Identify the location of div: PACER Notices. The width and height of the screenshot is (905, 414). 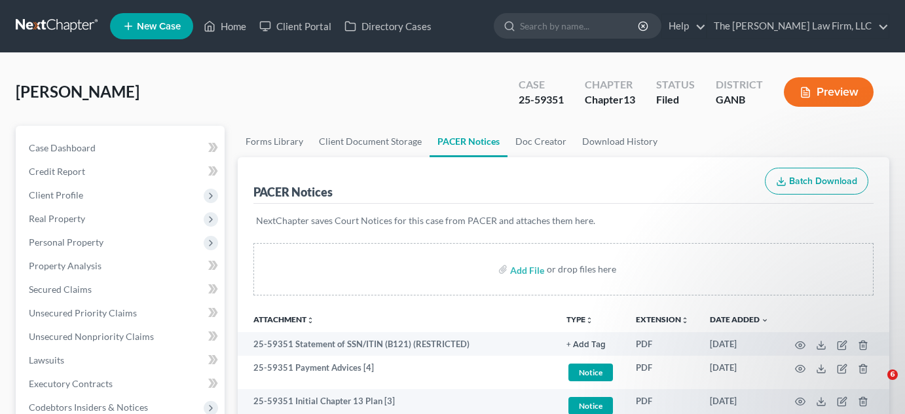
(293, 192).